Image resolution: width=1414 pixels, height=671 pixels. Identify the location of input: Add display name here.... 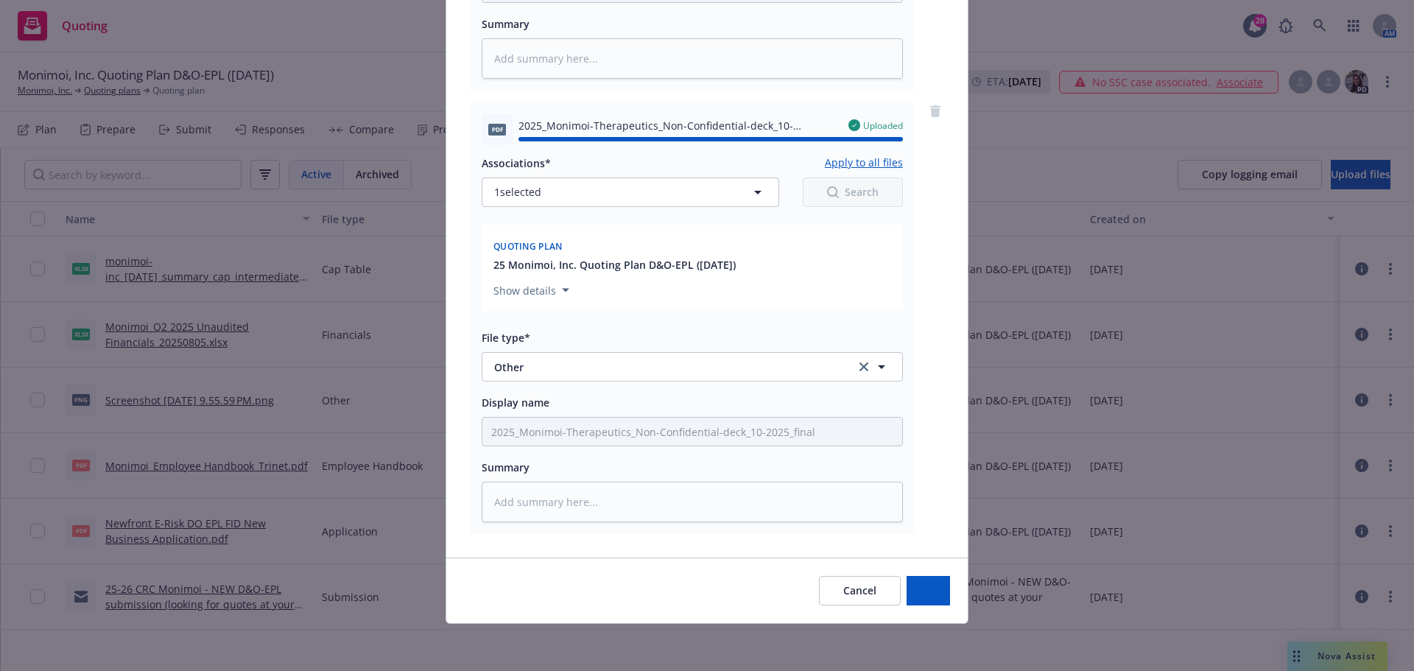
(692, 432).